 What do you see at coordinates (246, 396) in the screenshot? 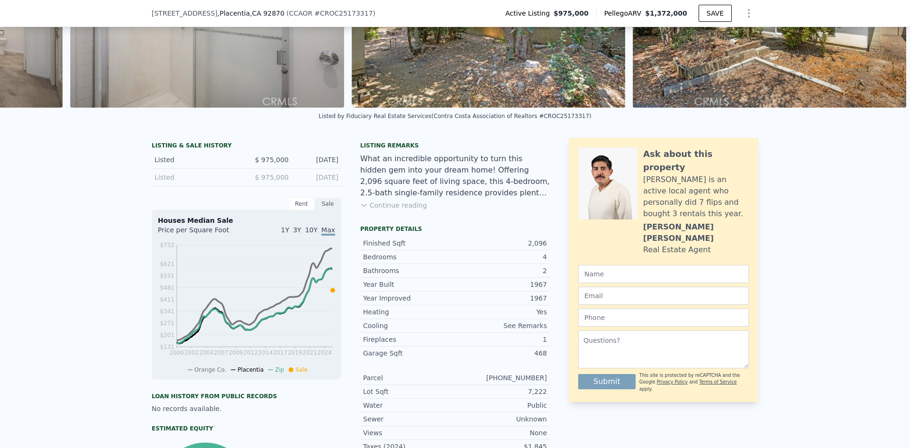
I see `div: Loan history from public records` at bounding box center [246, 396].